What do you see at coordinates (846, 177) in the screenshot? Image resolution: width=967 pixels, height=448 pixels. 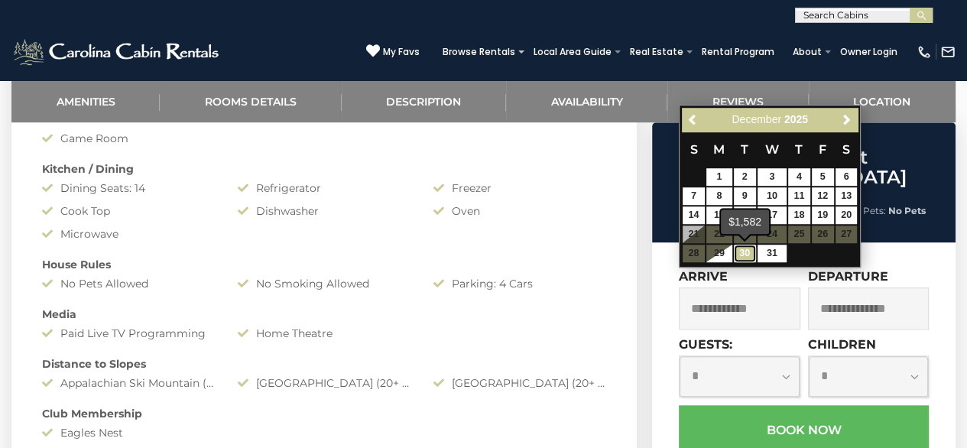 I see `a: 6` at bounding box center [846, 177].